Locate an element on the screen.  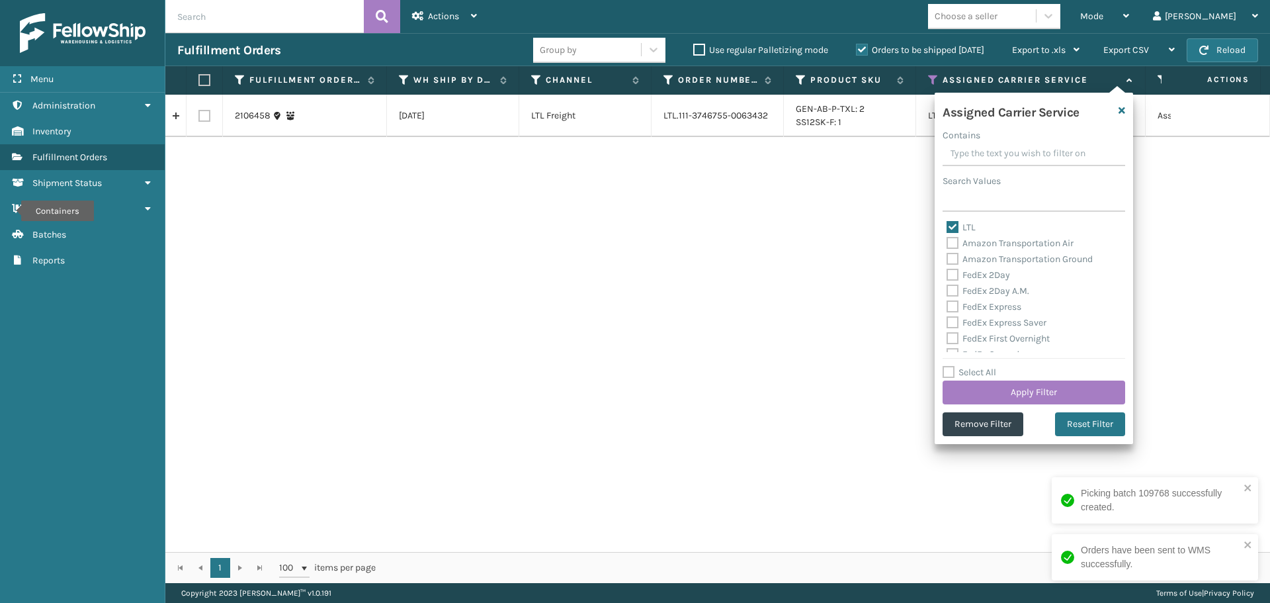
label: Amazon Transportation Air is located at coordinates (1010, 243).